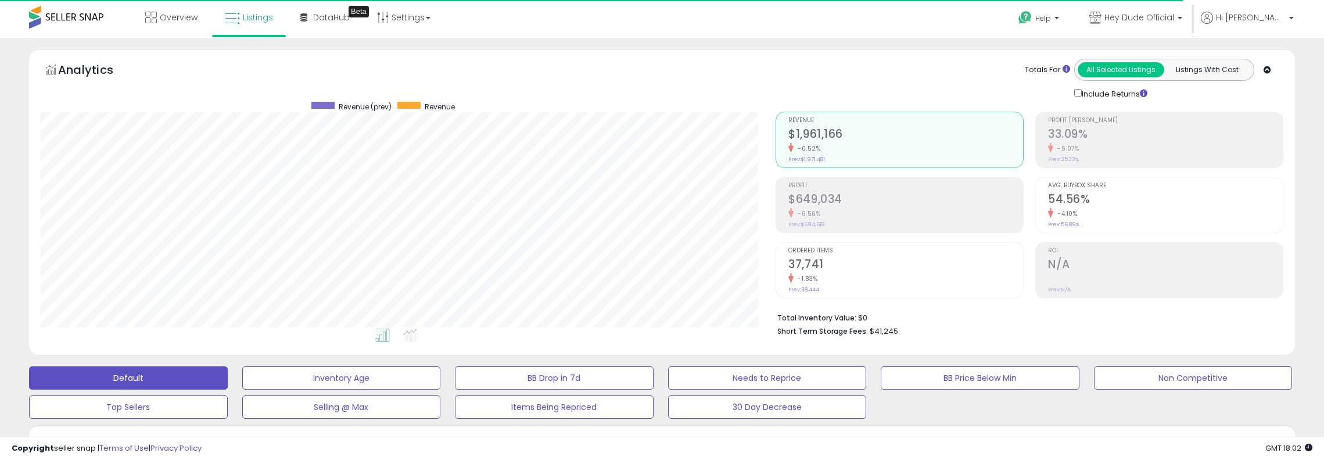 This screenshot has height=460, width=1324. Describe the element at coordinates (1289, 447) in the screenshot. I see `span: 2025-09-8 18:02 GMT` at that location.